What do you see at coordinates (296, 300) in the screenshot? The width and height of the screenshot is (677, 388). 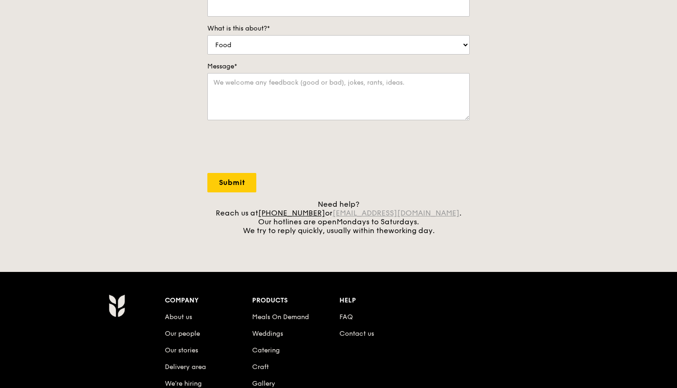 I see `div: Products` at bounding box center [296, 300].